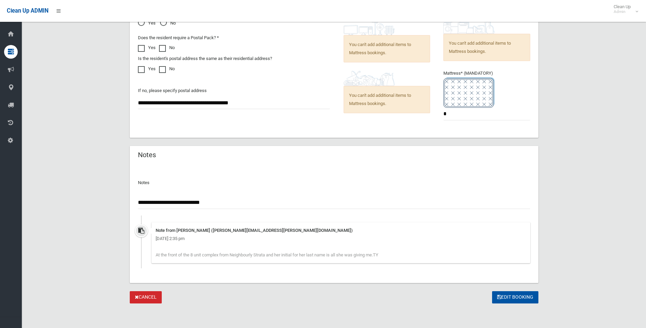  What do you see at coordinates (267, 254) in the screenshot?
I see `span: At the front of the 8 unit complex from Neighbourly Strata and her initial for her last name is a...` at bounding box center [267, 254].